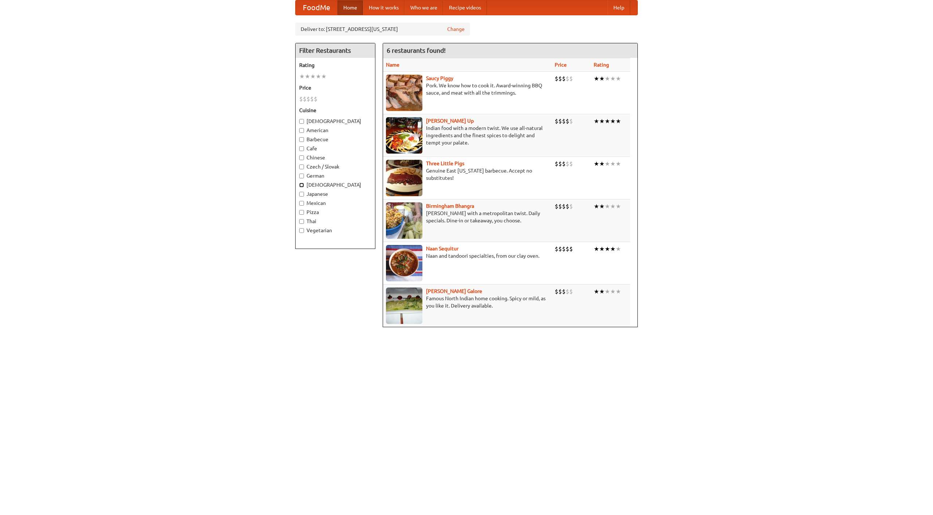 This screenshot has height=515, width=933. What do you see at coordinates (601, 65) in the screenshot?
I see `a: Rating` at bounding box center [601, 65].